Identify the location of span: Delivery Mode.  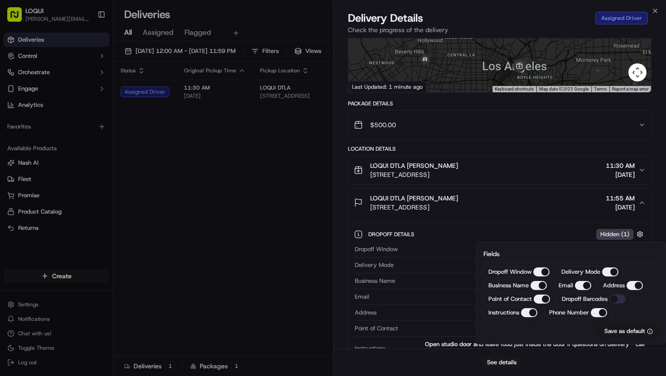
(374, 265).